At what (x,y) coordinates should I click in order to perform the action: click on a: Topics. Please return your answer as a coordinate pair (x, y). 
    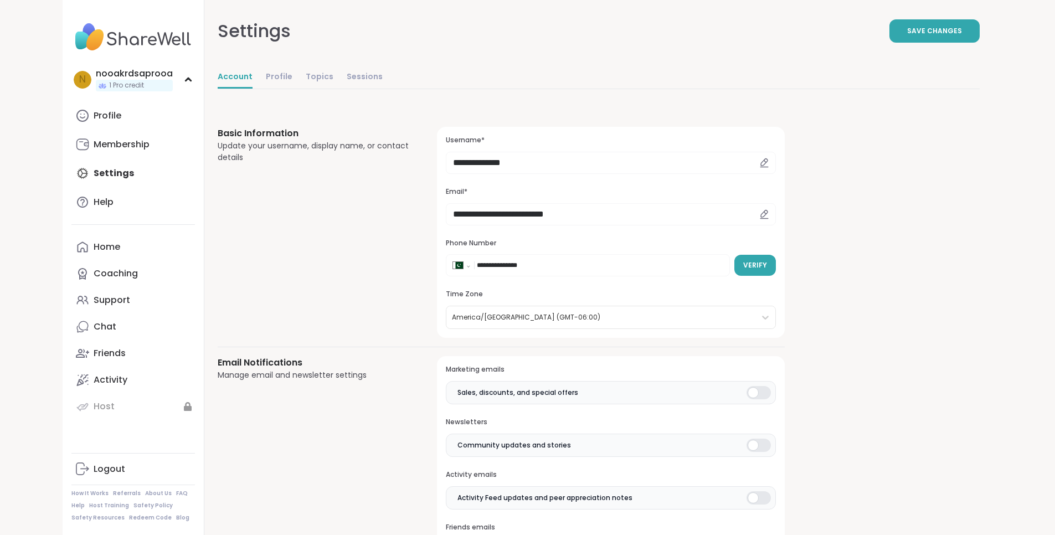
    Looking at the image, I should click on (320, 78).